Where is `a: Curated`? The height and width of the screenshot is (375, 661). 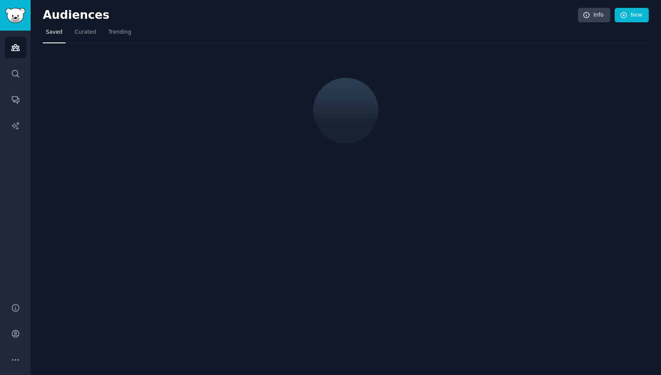
a: Curated is located at coordinates (85, 34).